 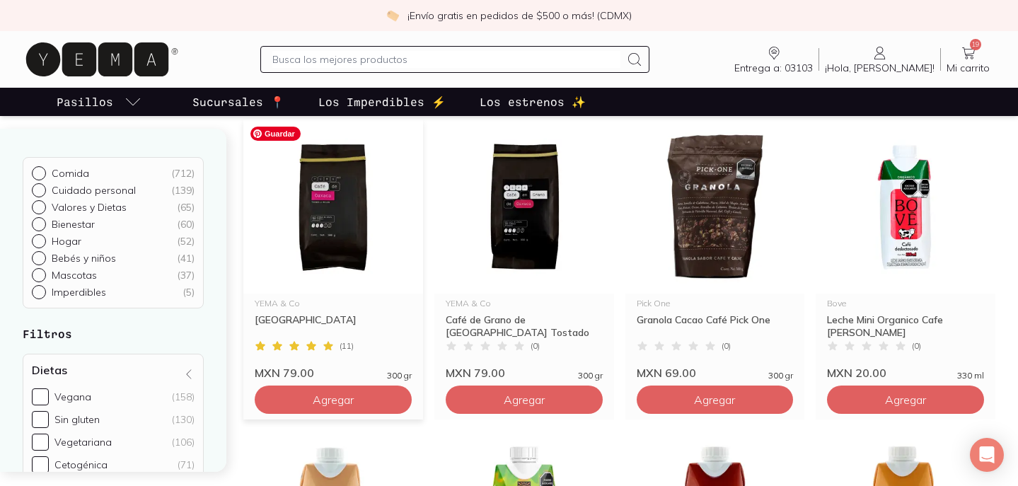 I want to click on span: Guardar, so click(x=275, y=134).